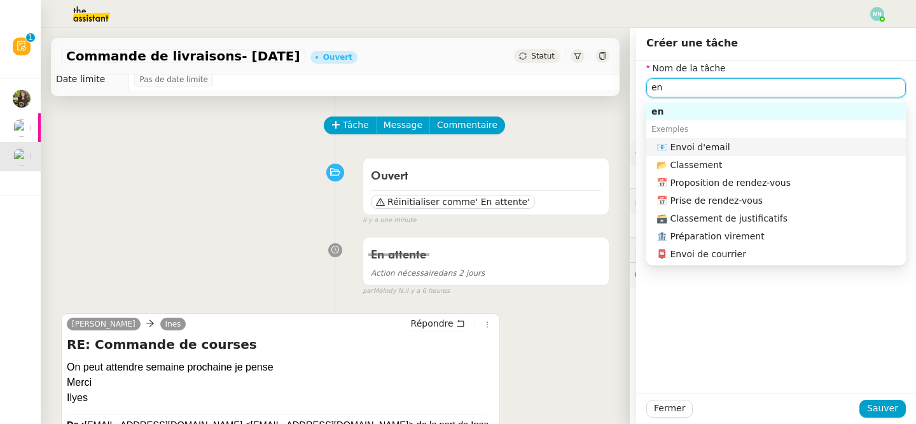 The width and height of the screenshot is (916, 424). Describe the element at coordinates (428, 273) in the screenshot. I see `span: dans 2 jours` at that location.